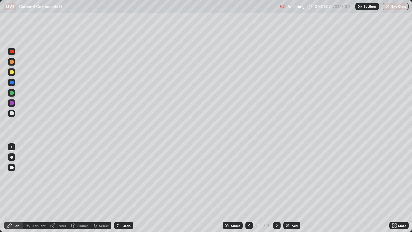 This screenshot has width=412, height=232. Describe the element at coordinates (402, 226) in the screenshot. I see `div: More` at that location.